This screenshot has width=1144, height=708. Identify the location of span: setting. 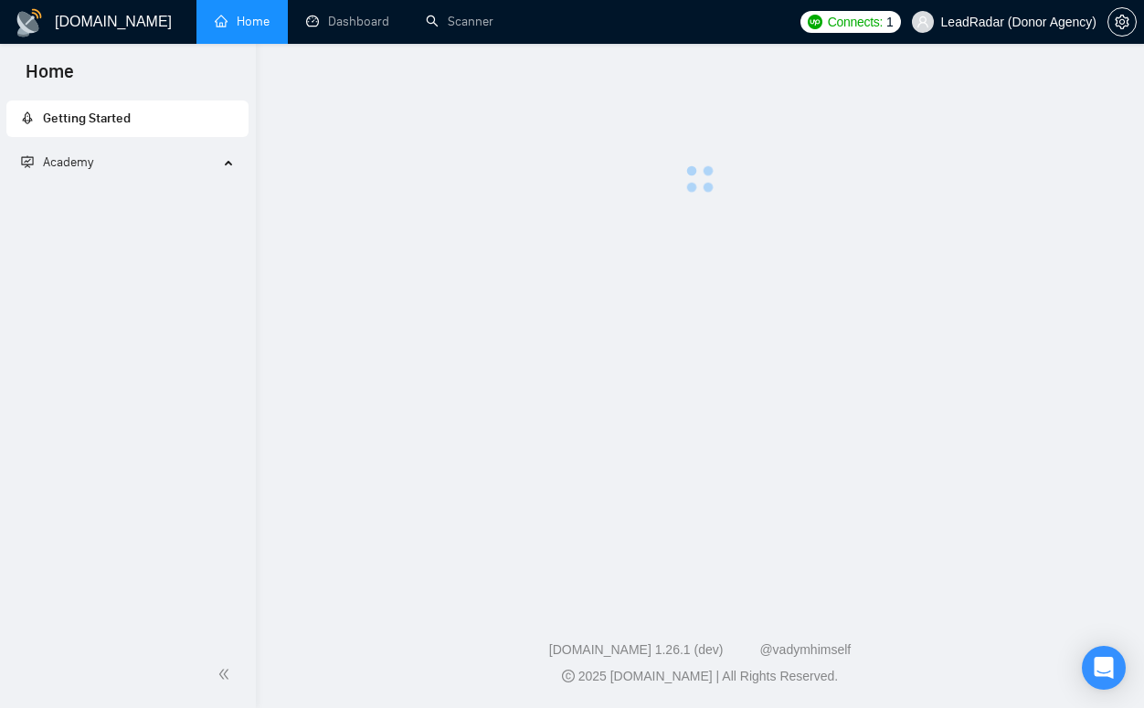
(1122, 22).